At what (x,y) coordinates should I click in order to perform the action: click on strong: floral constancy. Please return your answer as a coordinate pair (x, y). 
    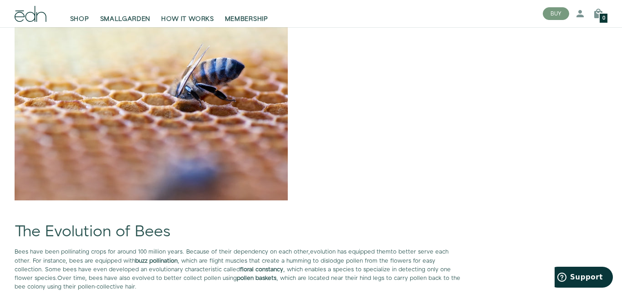
    Looking at the image, I should click on (261, 270).